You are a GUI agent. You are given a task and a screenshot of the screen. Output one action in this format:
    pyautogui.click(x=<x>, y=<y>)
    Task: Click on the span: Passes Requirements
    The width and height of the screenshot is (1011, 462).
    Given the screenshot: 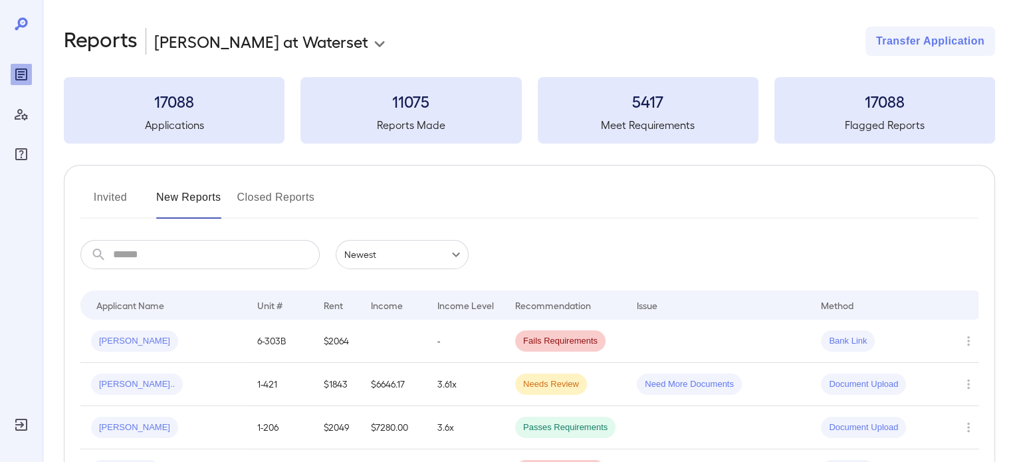 What is the action you would take?
    pyautogui.click(x=565, y=427)
    